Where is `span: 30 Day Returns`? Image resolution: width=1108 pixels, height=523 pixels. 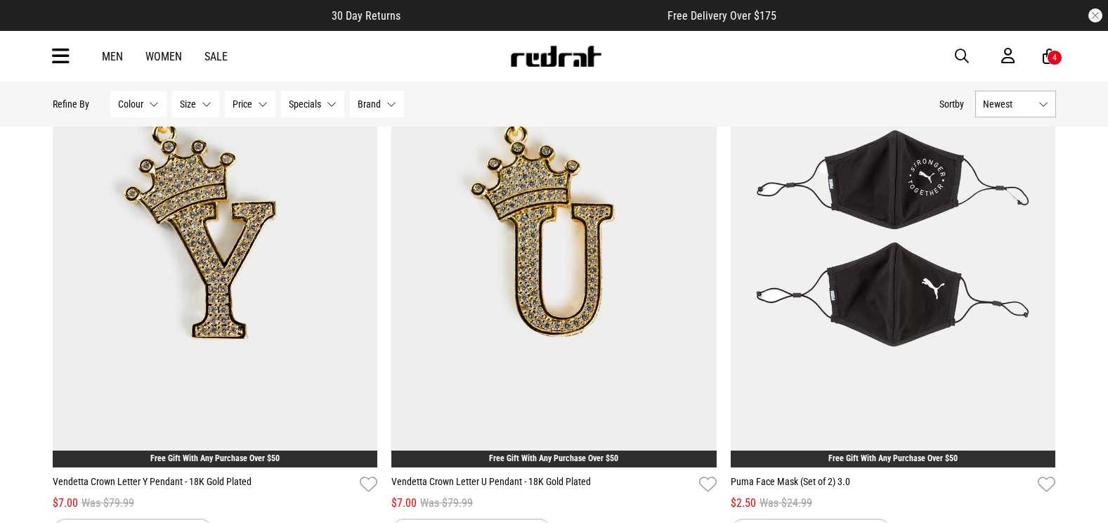
span: 30 Day Returns is located at coordinates (366, 15).